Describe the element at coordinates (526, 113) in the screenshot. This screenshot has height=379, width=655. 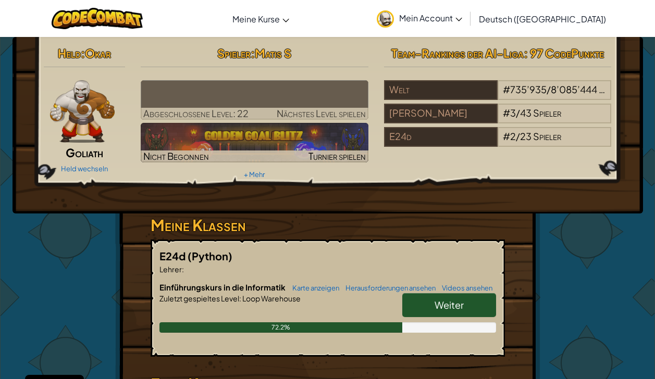
I see `span: 43` at that location.